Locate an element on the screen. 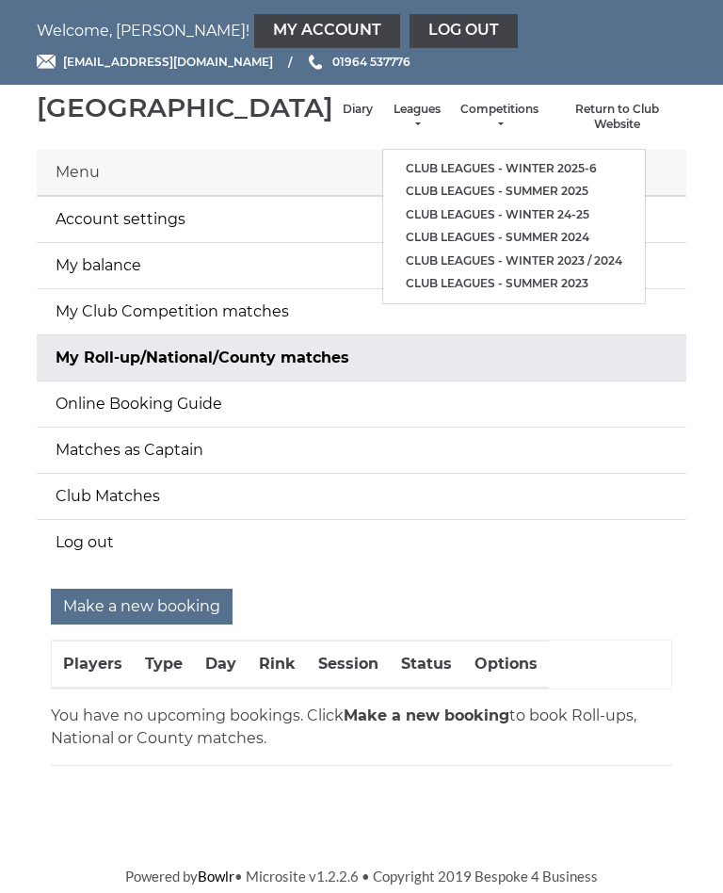 This screenshot has height=893, width=723. img: Email is located at coordinates (46, 61).